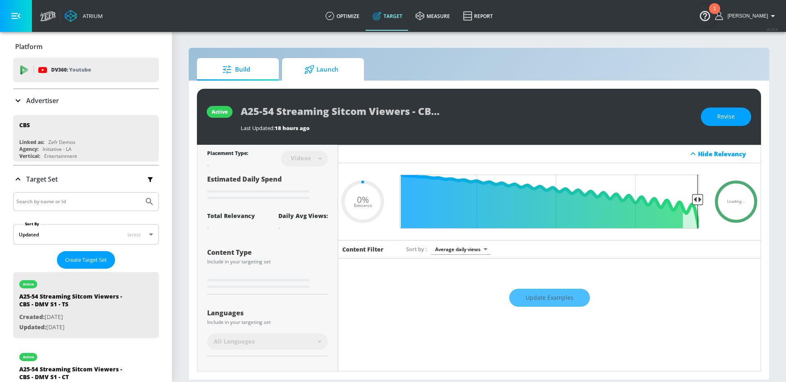  What do you see at coordinates (42, 179) in the screenshot?
I see `p: Target Set` at bounding box center [42, 179].